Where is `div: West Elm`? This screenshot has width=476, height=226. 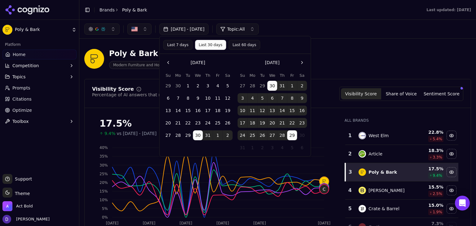 div: West Elm is located at coordinates (378, 136).